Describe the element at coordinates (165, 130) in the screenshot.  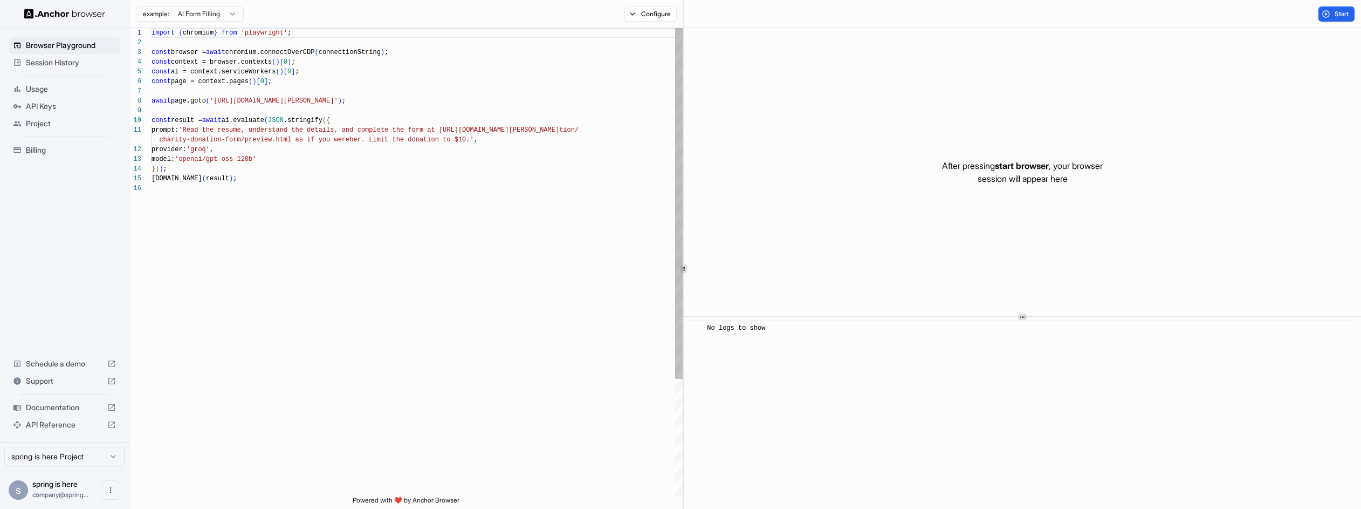
I see `span: prompt:` at that location.